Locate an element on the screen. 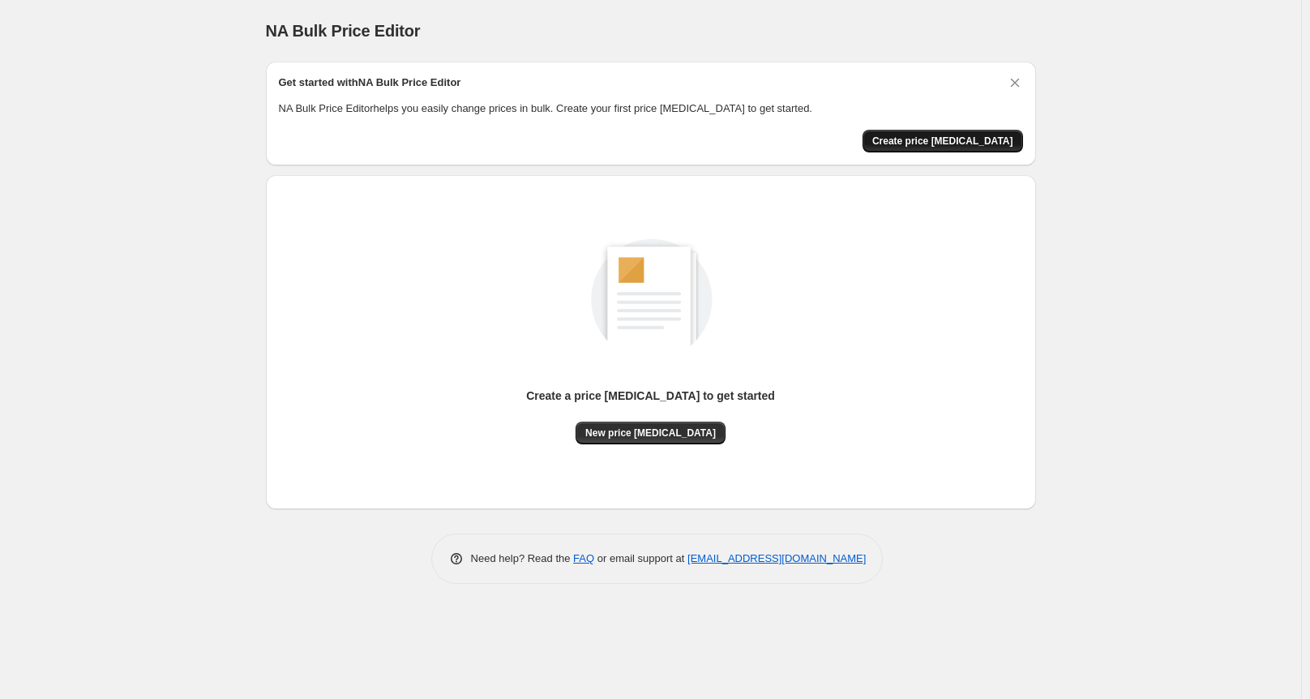 The height and width of the screenshot is (699, 1310). h2: Get started with NA Bulk Price Editor is located at coordinates (370, 83).